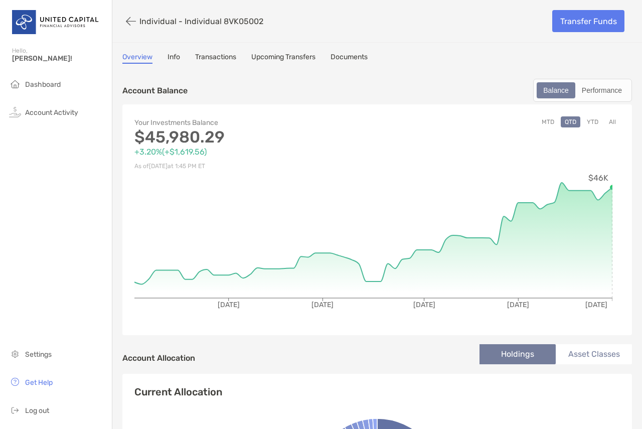 The width and height of the screenshot is (642, 429). What do you see at coordinates (593, 122) in the screenshot?
I see `button: YTD` at bounding box center [593, 122].